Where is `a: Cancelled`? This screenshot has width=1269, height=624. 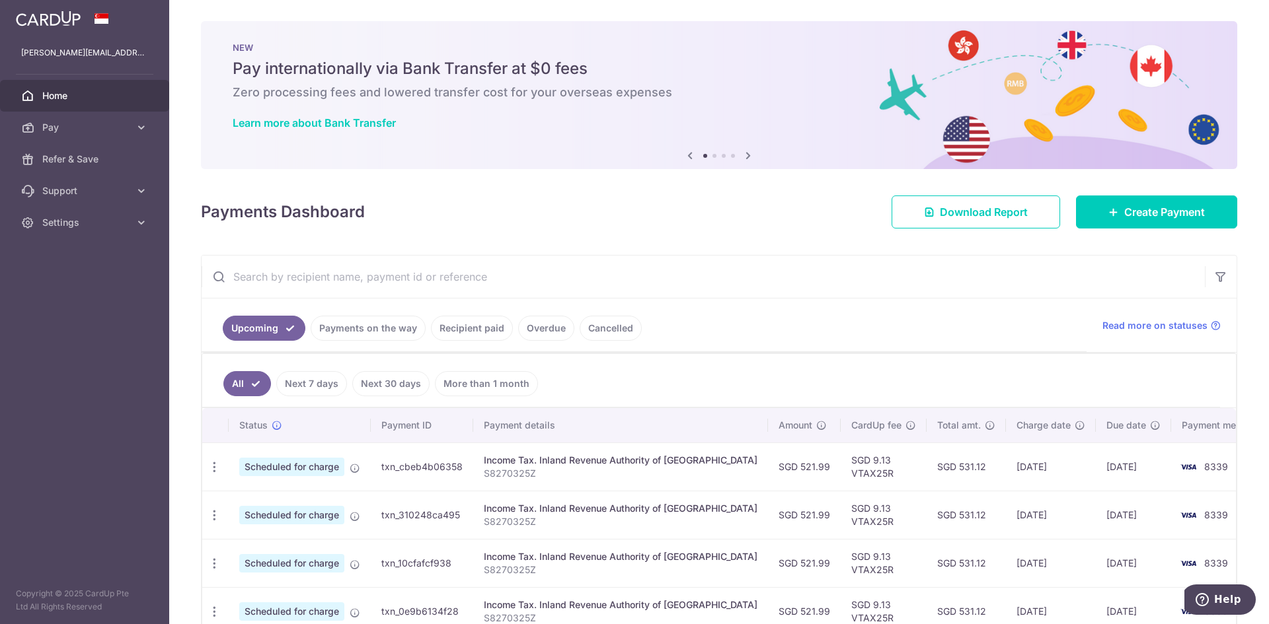 a: Cancelled is located at coordinates (611, 328).